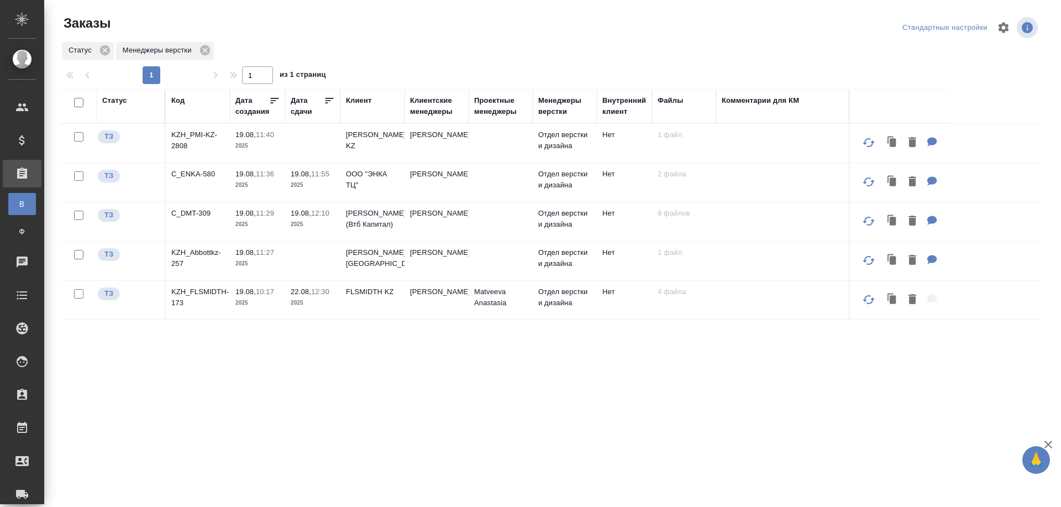 This screenshot has width=1061, height=507. Describe the element at coordinates (684, 292) in the screenshot. I see `p: 4 файла` at that location.